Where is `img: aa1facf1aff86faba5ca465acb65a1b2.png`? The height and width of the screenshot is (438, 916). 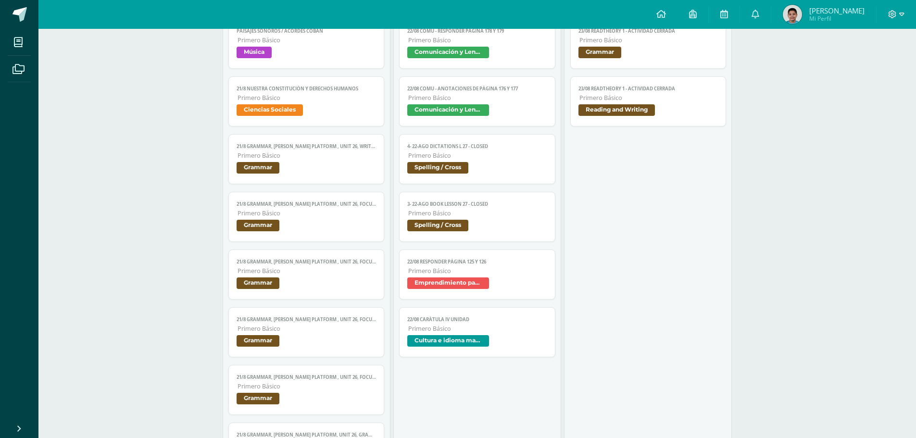 img: aa1facf1aff86faba5ca465acb65a1b2.png is located at coordinates (792, 14).